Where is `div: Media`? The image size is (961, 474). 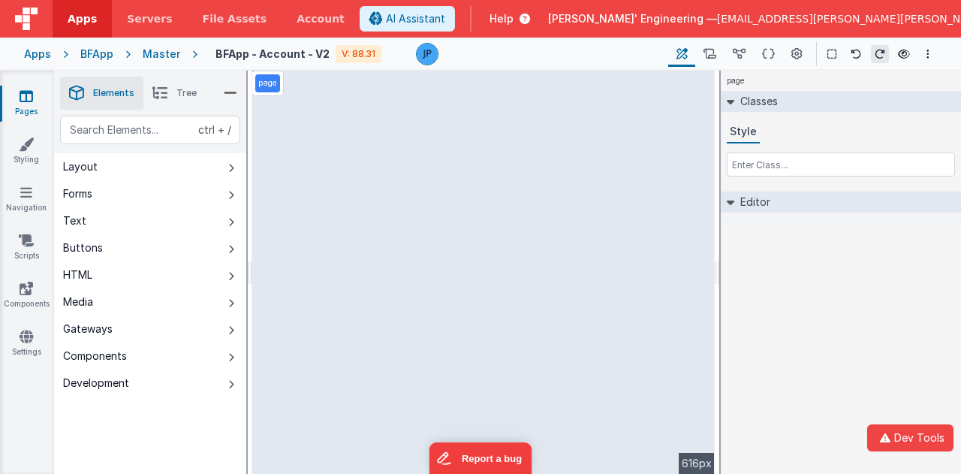
div: Media is located at coordinates (78, 302).